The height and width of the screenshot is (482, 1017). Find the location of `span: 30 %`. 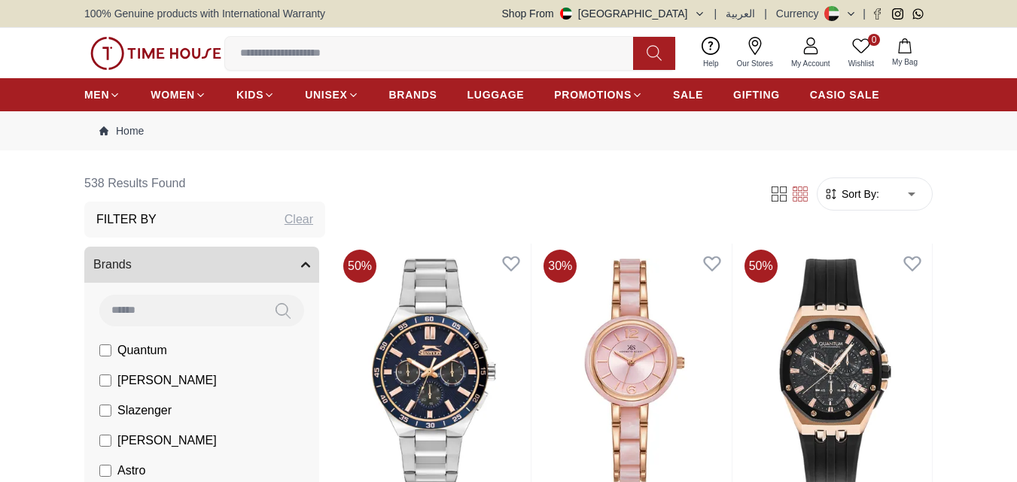

span: 30 % is located at coordinates (560, 266).